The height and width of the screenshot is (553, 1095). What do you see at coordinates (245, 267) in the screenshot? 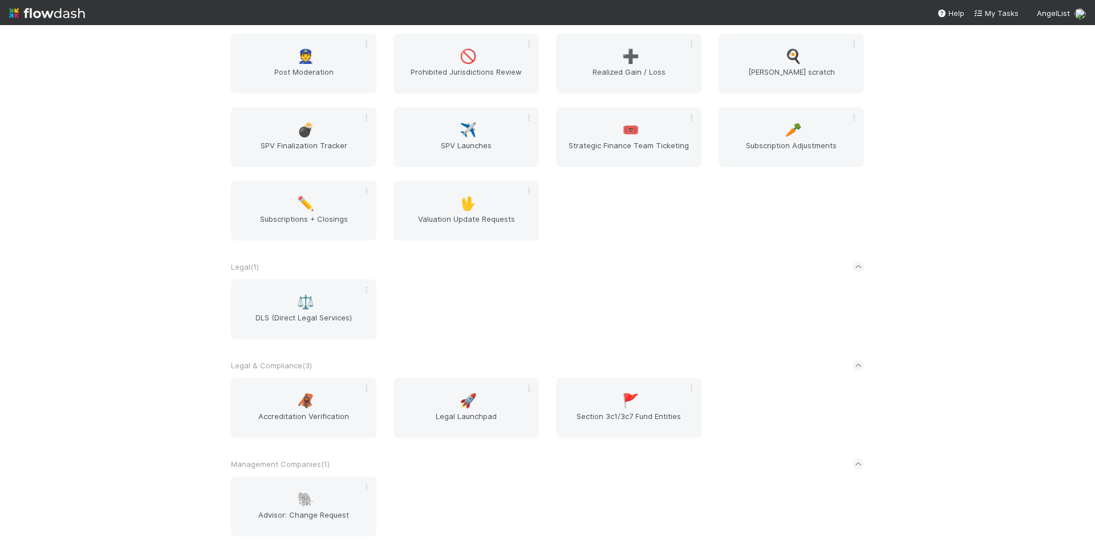
I see `span: Legal ( 1 )` at bounding box center [245, 267].